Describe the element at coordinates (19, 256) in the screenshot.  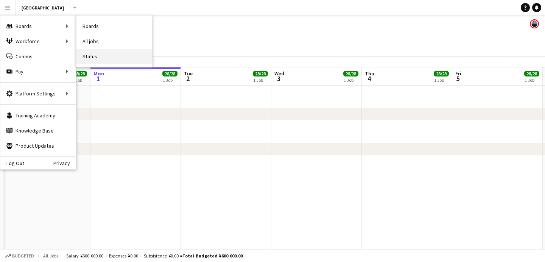
I see `button: Budgeted` at that location.